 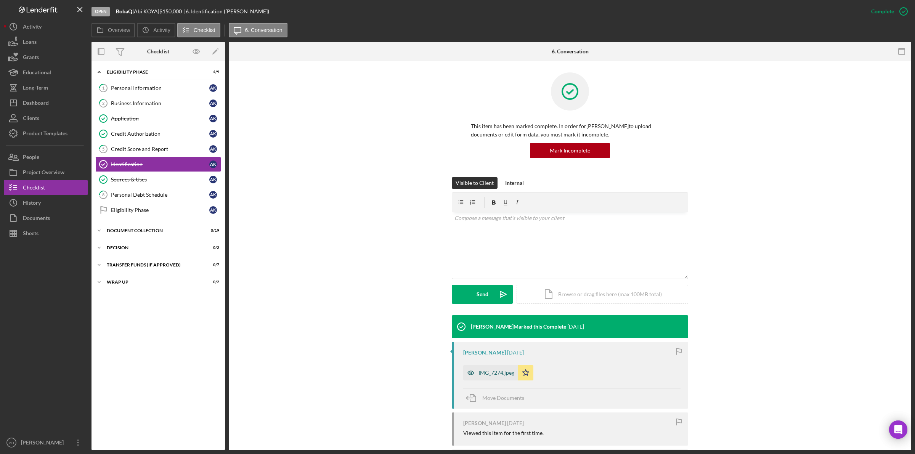 I want to click on a: 8Personal Debt ScheduleAK, so click(x=158, y=195).